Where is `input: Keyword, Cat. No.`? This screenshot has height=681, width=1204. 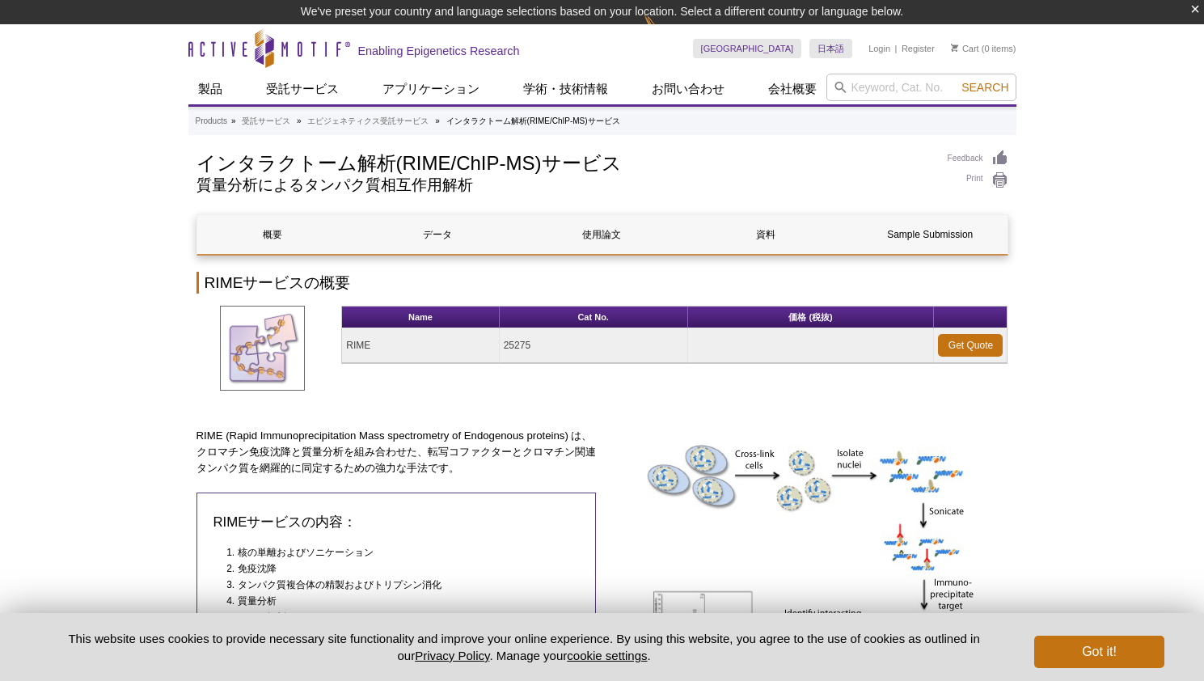 input: Keyword, Cat. No. is located at coordinates (921, 87).